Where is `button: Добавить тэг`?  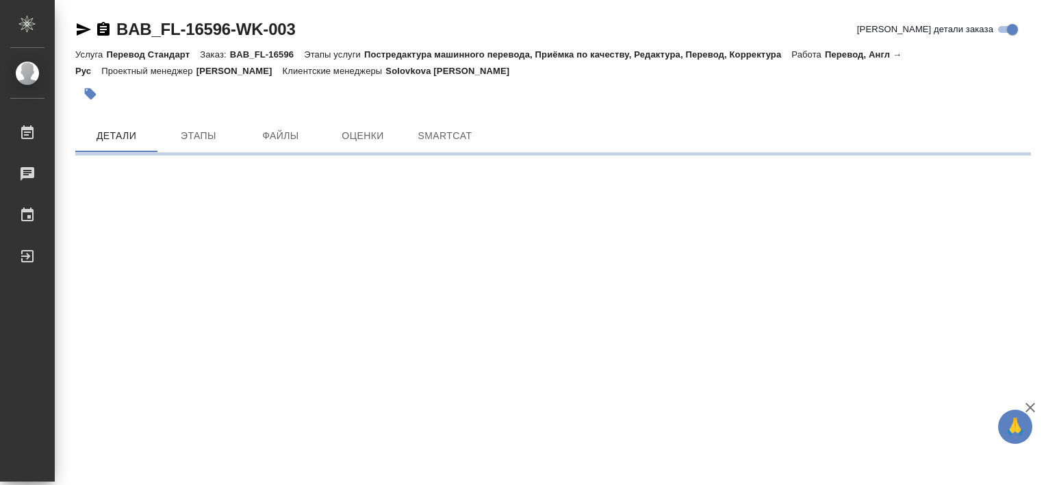 button: Добавить тэг is located at coordinates (90, 94).